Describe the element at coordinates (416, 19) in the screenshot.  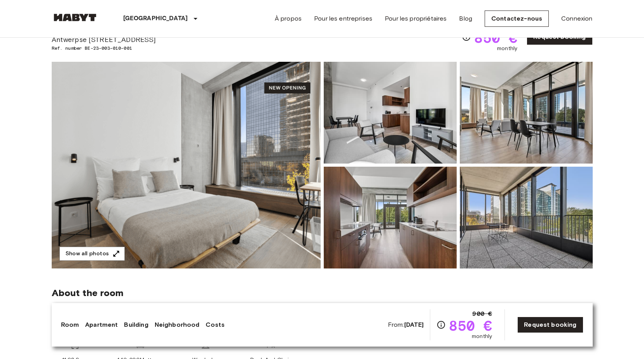
I see `a: Pour les propriétaires` at that location.